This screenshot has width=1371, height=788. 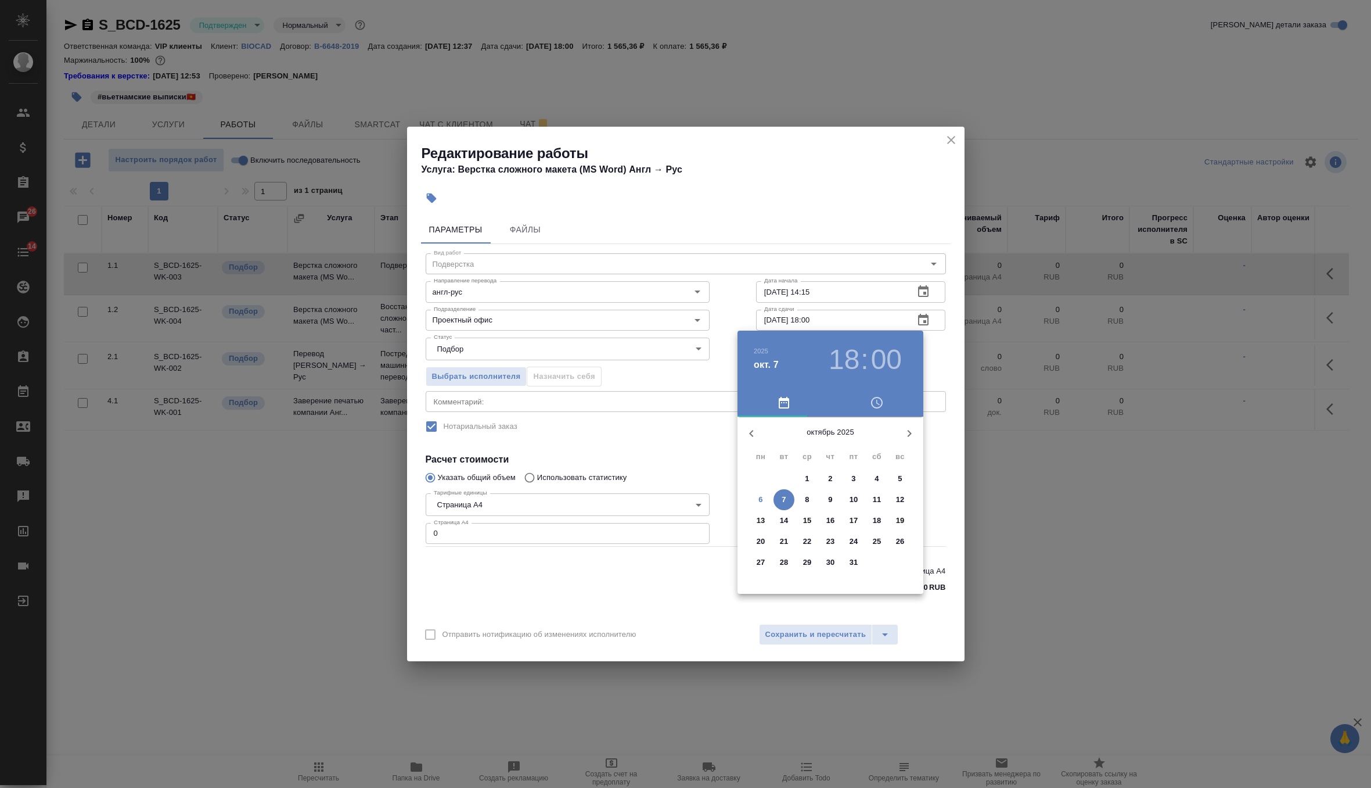 What do you see at coordinates (831, 457) in the screenshot?
I see `span: чт` at bounding box center [831, 457].